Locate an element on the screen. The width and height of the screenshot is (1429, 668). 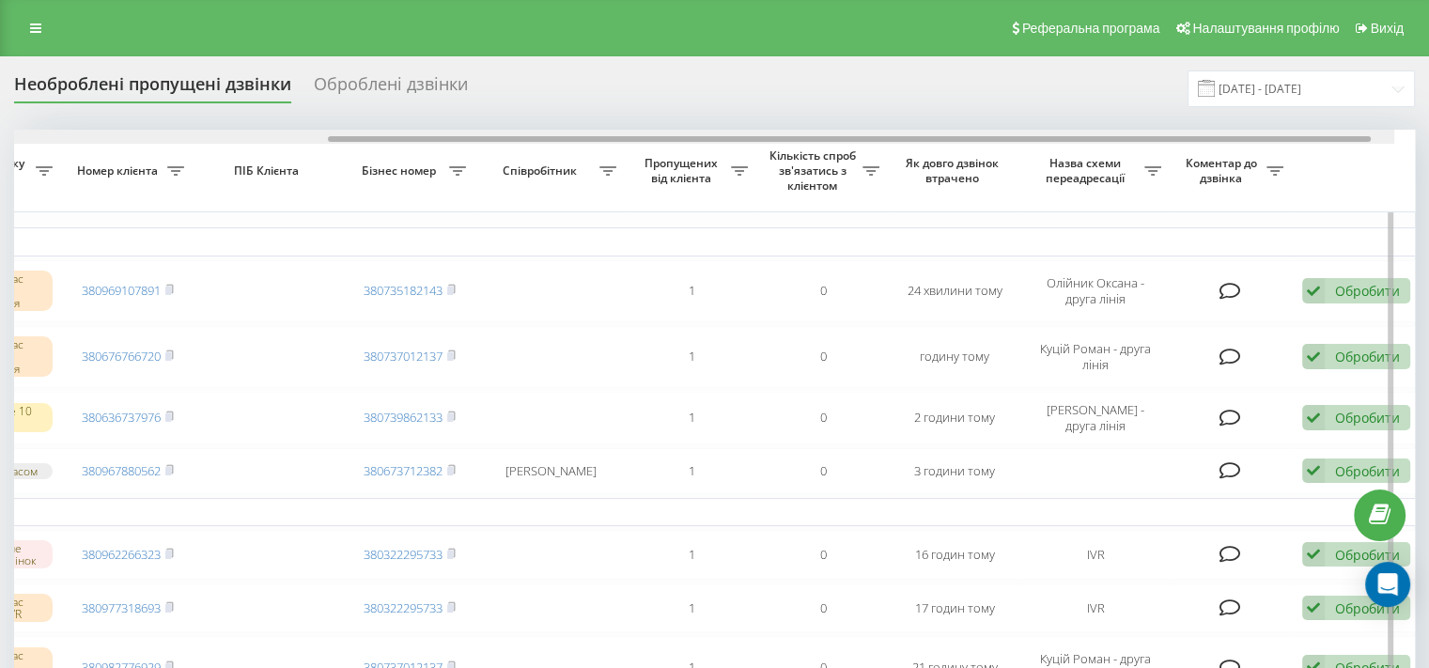
a: 380739862133 is located at coordinates (403, 417).